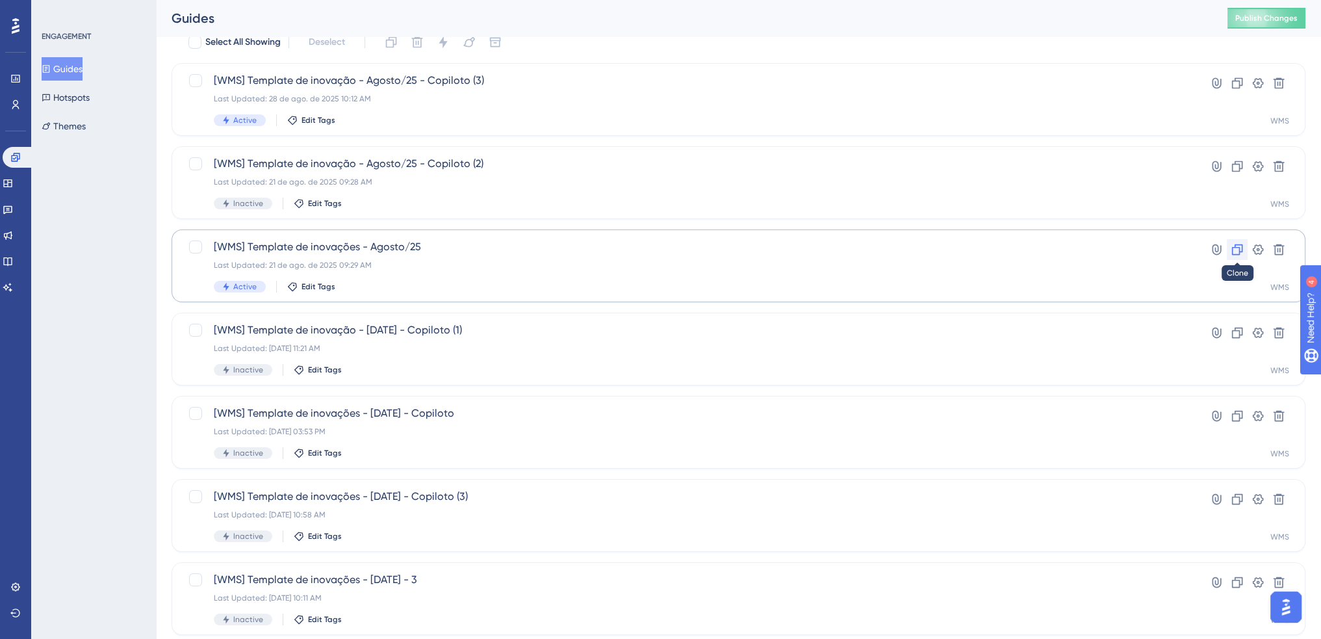 The width and height of the screenshot is (1321, 639). Describe the element at coordinates (66, 97) in the screenshot. I see `button: Hotspots` at that location.